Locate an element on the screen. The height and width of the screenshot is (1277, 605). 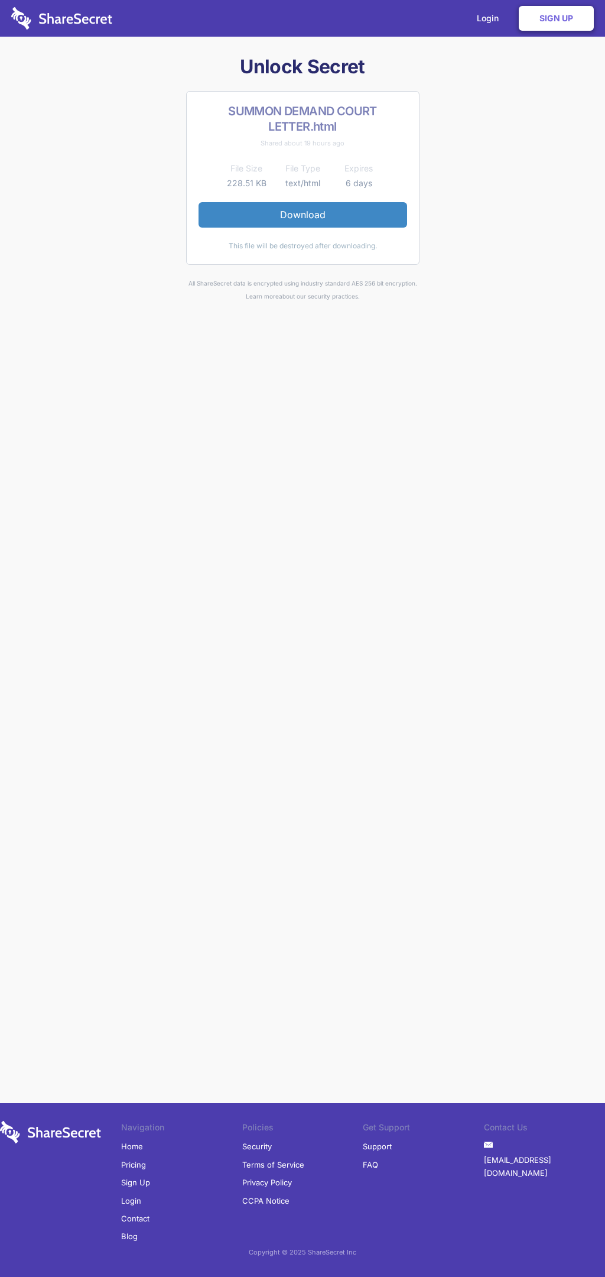
a: Home is located at coordinates (132, 1146).